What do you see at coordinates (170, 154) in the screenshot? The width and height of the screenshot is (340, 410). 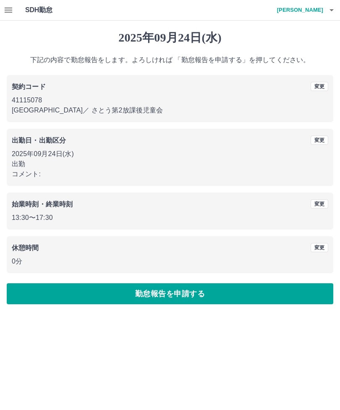 I see `p: 2025年09月24日(水)` at bounding box center [170, 154].